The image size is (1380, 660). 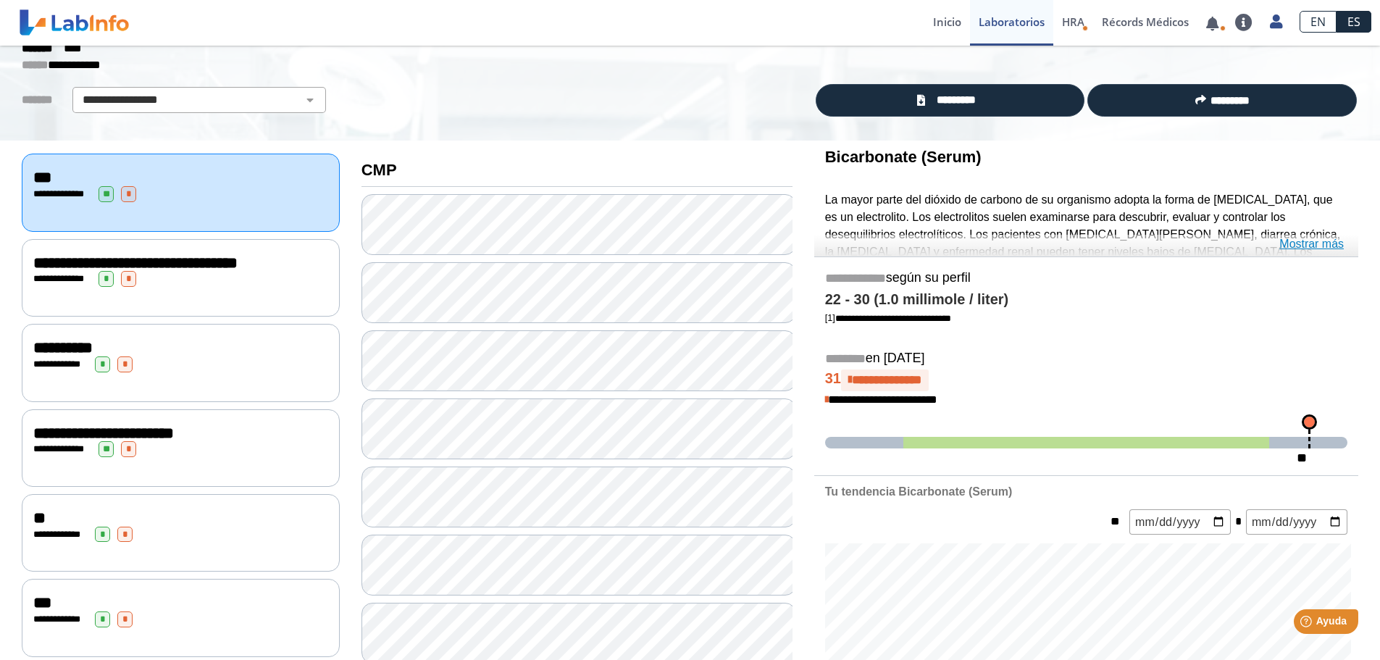 What do you see at coordinates (1073, 22) in the screenshot?
I see `span: HRA` at bounding box center [1073, 22].